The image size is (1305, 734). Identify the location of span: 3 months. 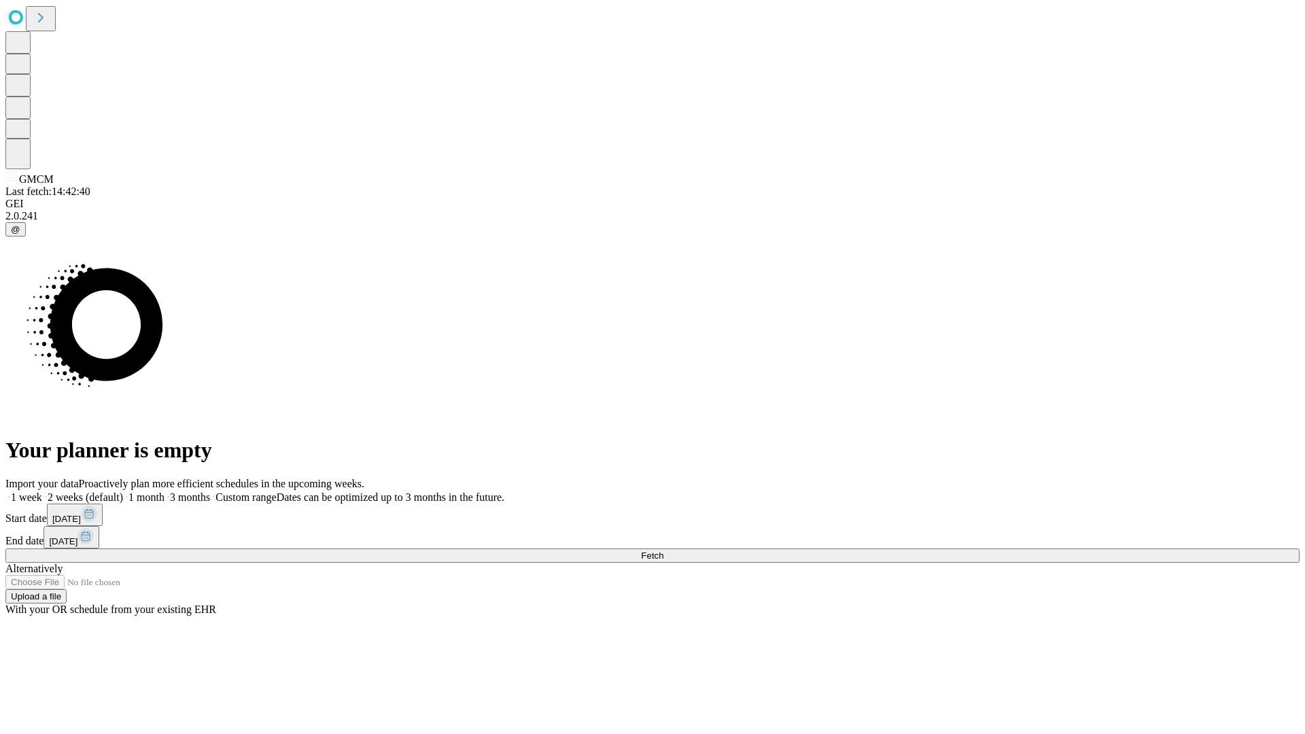
(190, 497).